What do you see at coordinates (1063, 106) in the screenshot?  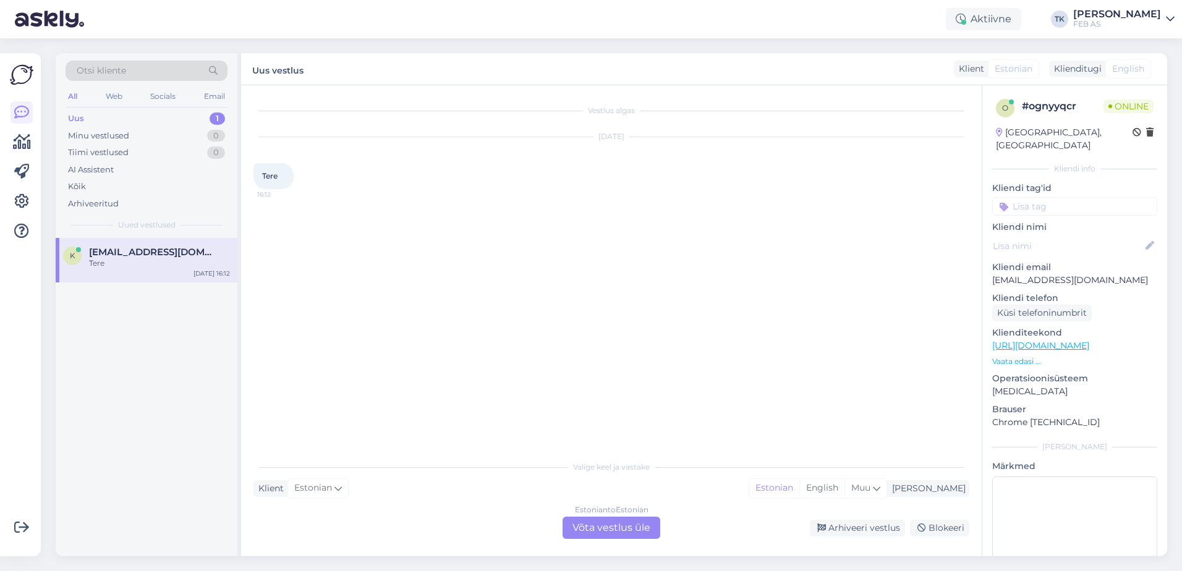 I see `div: # ognyyqcr` at bounding box center [1063, 106].